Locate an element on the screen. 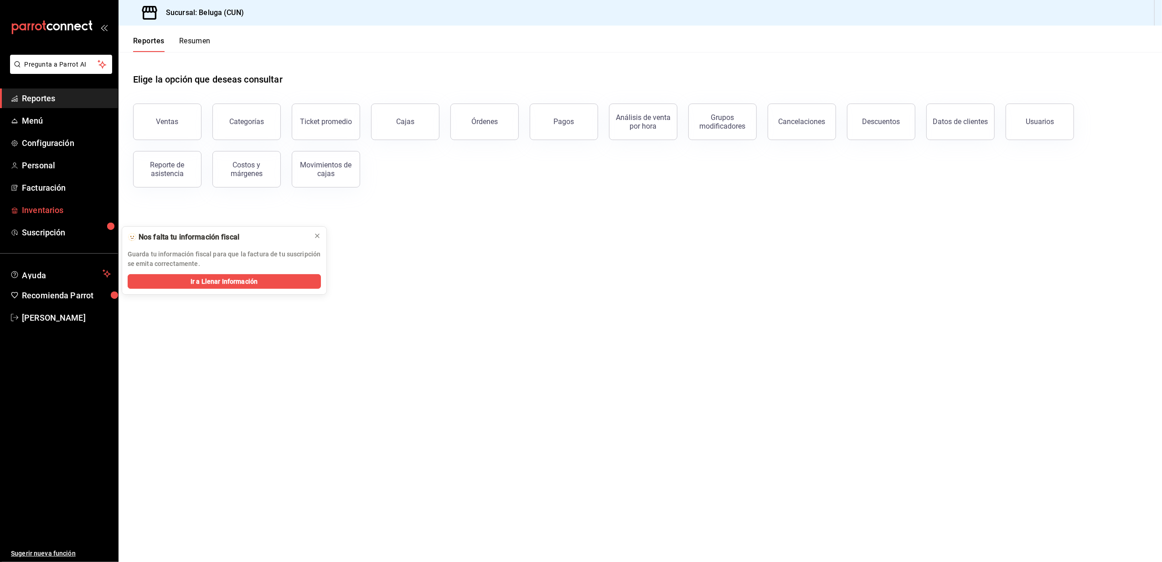 The width and height of the screenshot is (1162, 562). span: Inventarios is located at coordinates (66, 210).